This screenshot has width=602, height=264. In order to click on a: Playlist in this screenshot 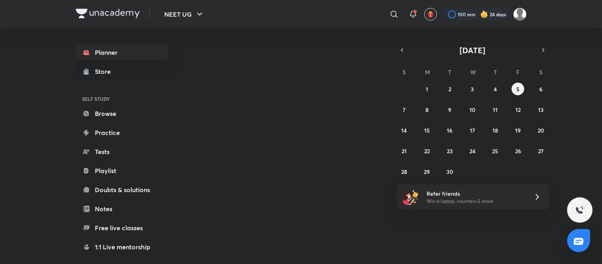, I will do `click(122, 171)`.